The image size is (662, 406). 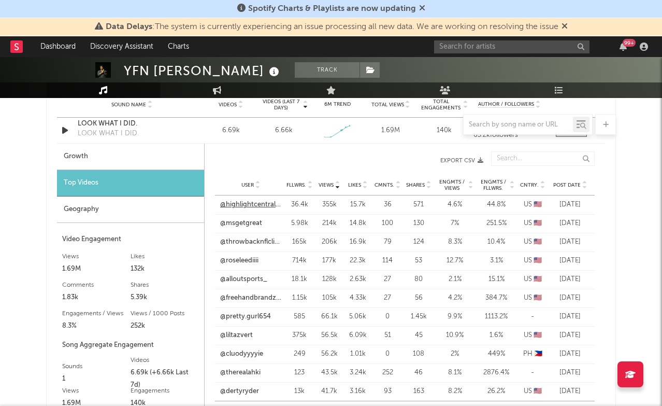 What do you see at coordinates (419, 279) in the screenshot?
I see `div: 80` at bounding box center [419, 279].